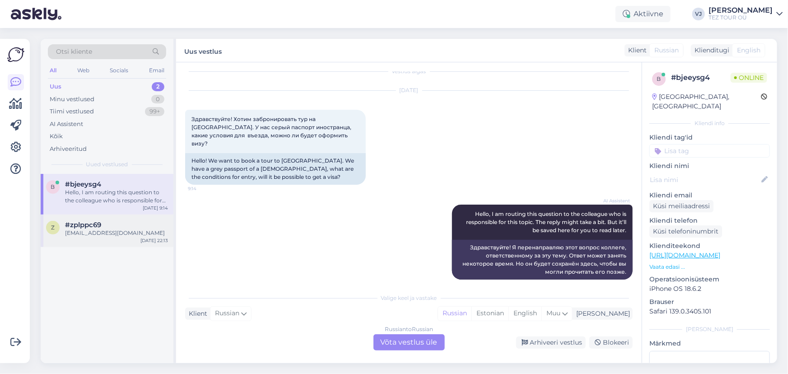  Describe the element at coordinates (53, 70) in the screenshot. I see `div: All` at that location.